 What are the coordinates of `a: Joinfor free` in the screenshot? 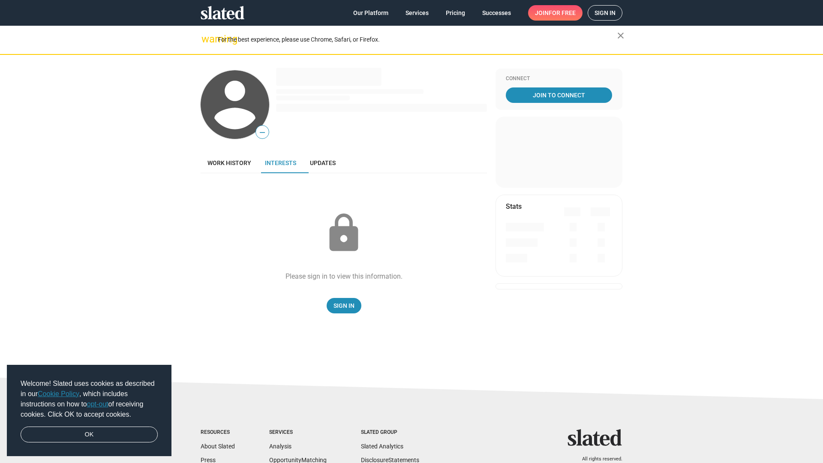 It's located at (555, 13).